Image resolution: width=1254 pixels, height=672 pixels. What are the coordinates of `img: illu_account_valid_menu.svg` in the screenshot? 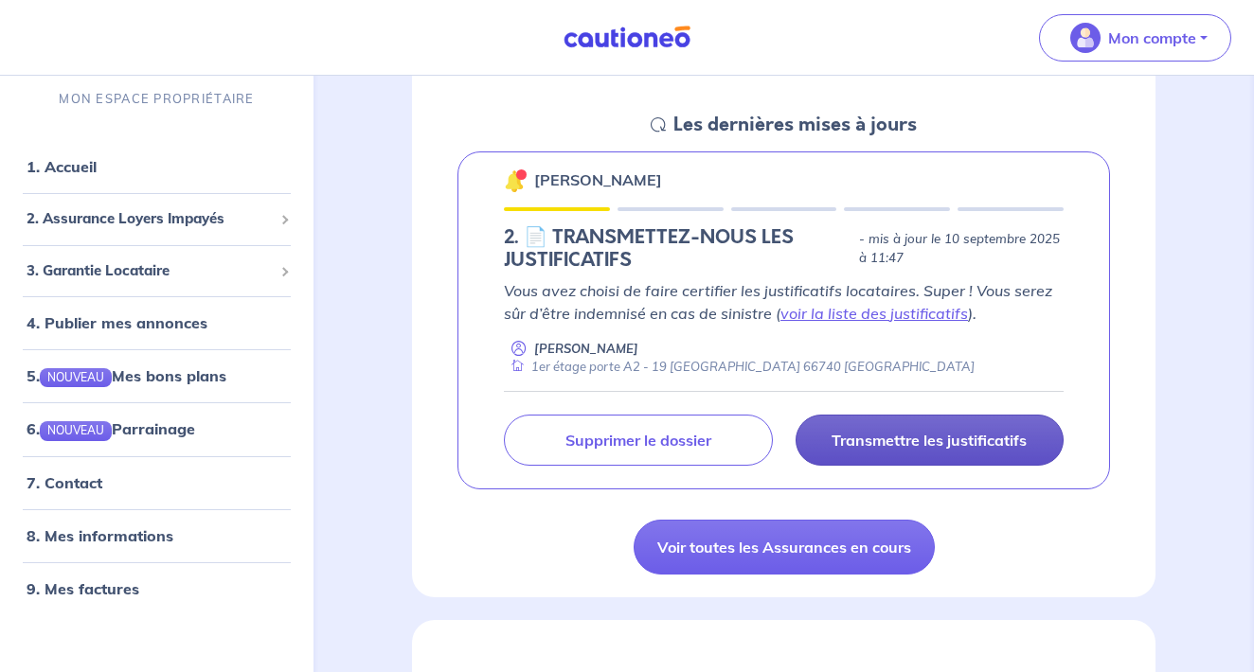 It's located at (1085, 38).